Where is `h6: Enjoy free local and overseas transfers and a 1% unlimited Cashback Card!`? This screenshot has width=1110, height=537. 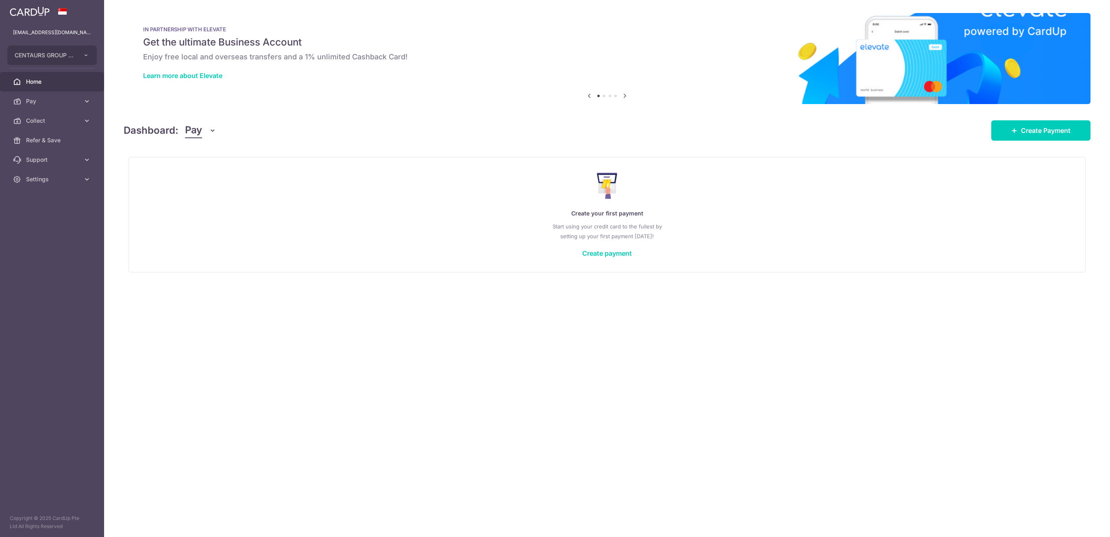
h6: Enjoy free local and overseas transfers and a 1% unlimited Cashback Card! is located at coordinates (607, 57).